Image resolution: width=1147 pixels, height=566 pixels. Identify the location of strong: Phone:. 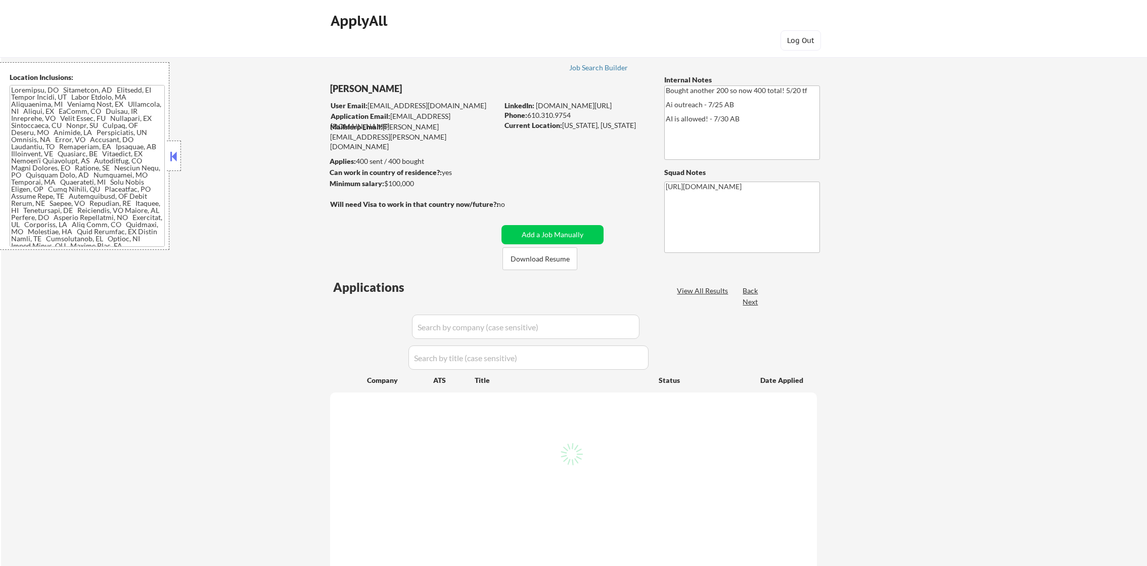
(516, 115).